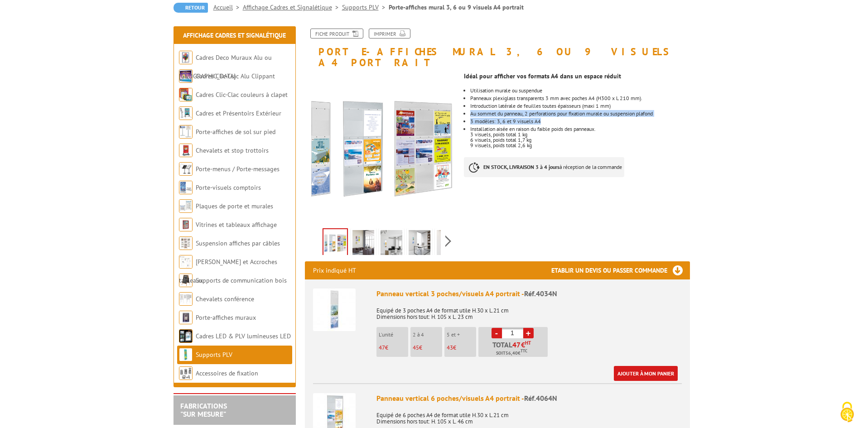 The width and height of the screenshot is (863, 428). What do you see at coordinates (235, 76) in the screenshot?
I see `a: Cadres Clic-Clac Alu Clippant` at bounding box center [235, 76].